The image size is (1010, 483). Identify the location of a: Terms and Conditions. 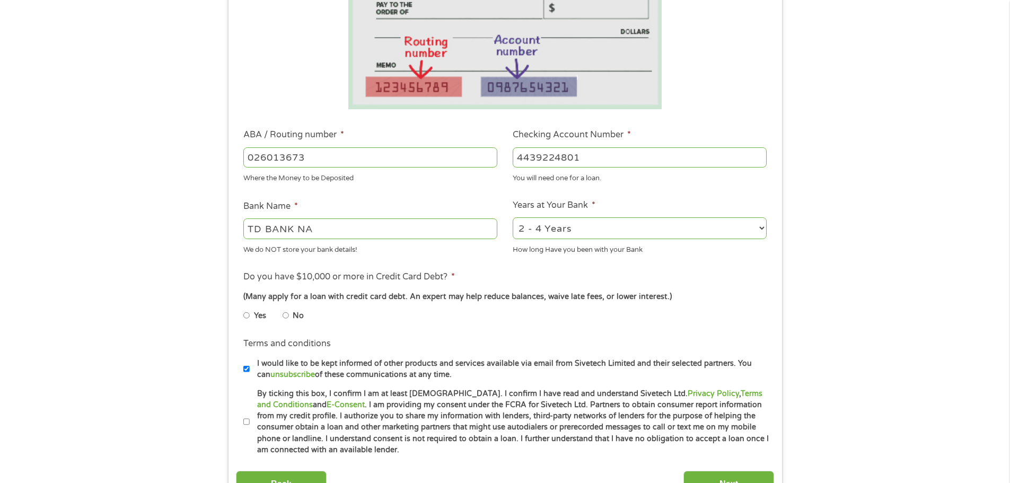
(509, 399).